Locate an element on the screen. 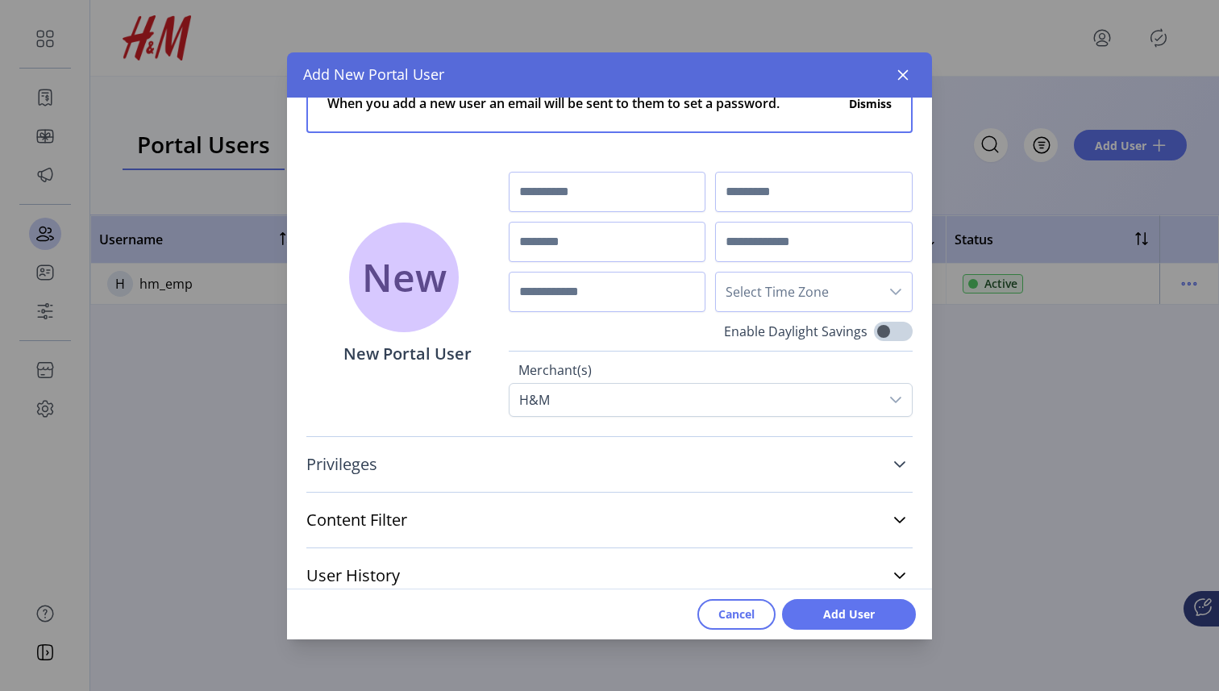 The image size is (1219, 691). span: Add User is located at coordinates (849, 614).